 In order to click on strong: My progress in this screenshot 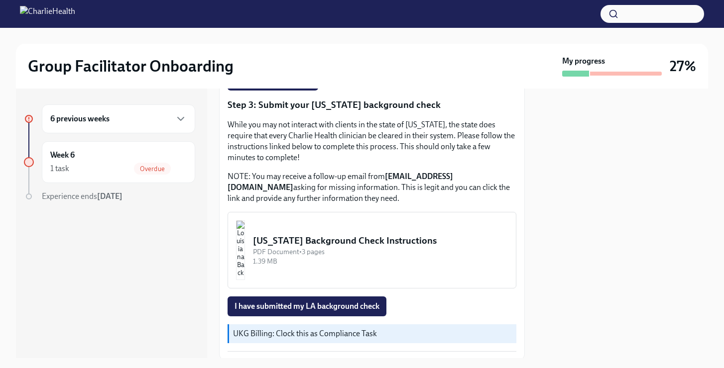, I will do `click(584, 61)`.